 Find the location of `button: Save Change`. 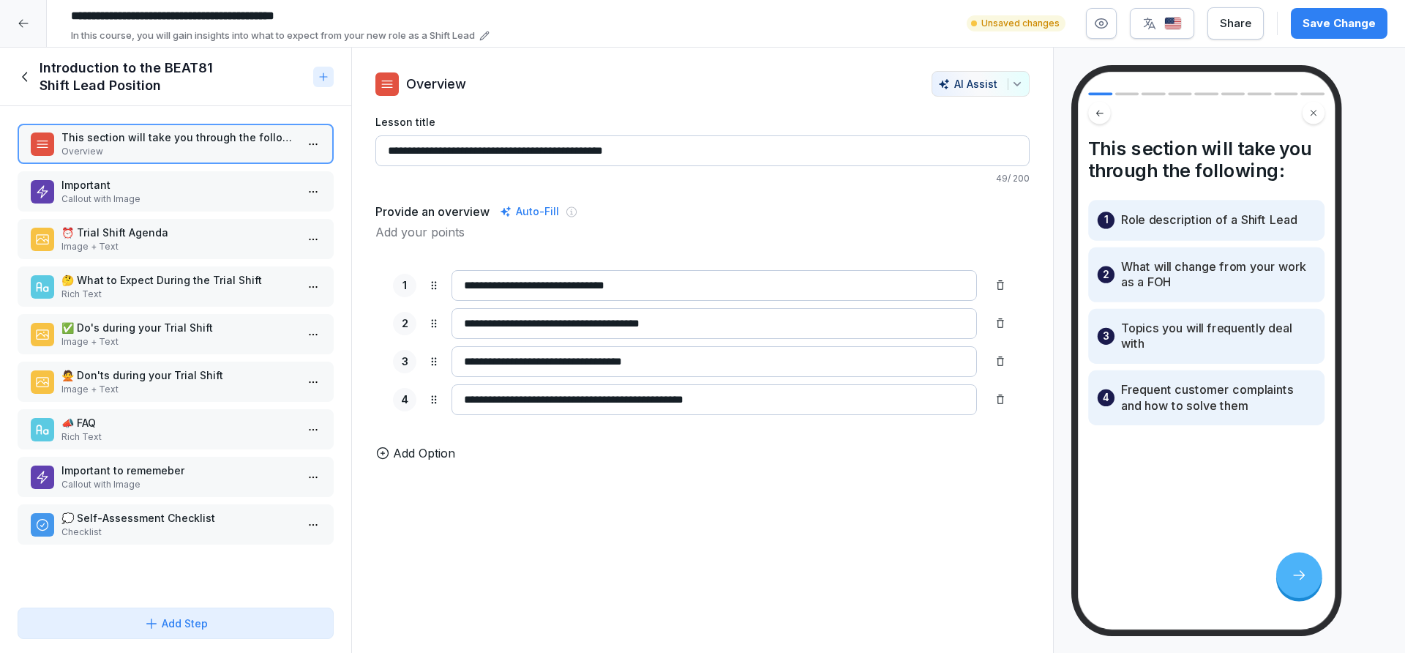

button: Save Change is located at coordinates (1339, 23).